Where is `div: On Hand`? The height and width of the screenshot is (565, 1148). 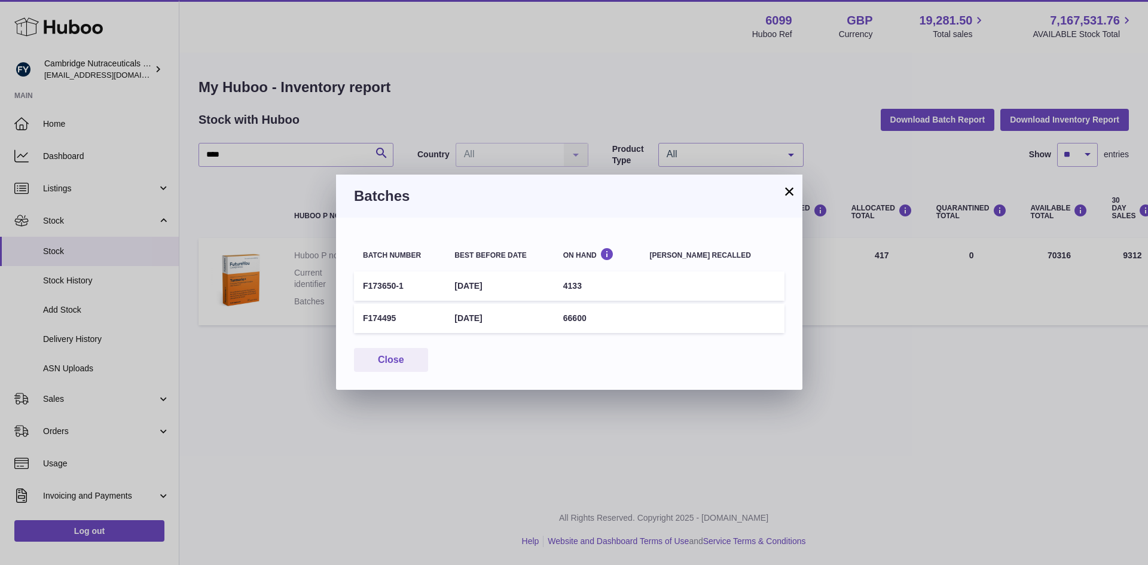 div: On Hand is located at coordinates (598, 253).